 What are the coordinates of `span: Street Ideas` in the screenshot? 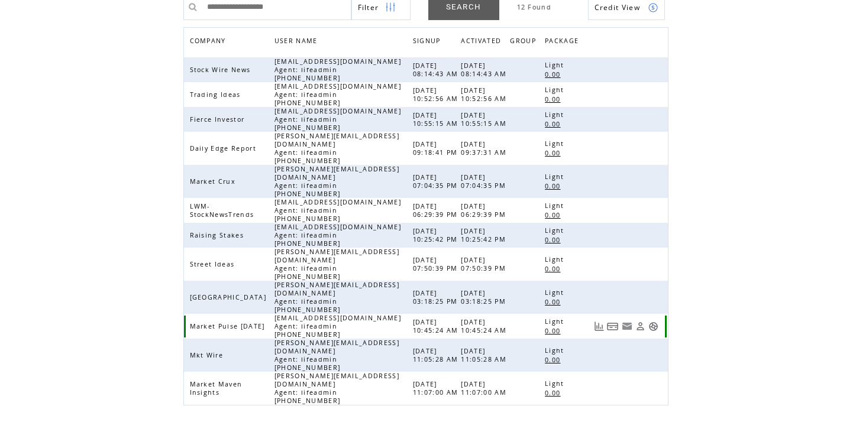 It's located at (214, 264).